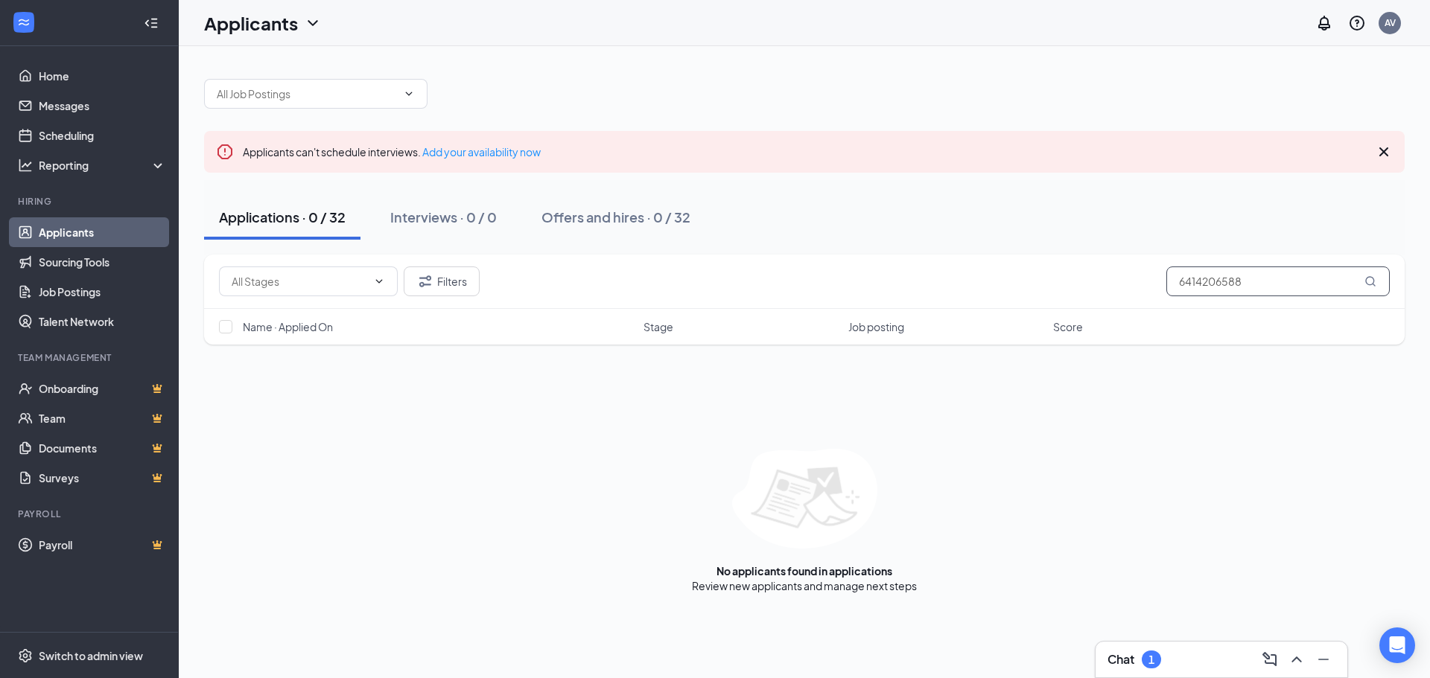  Describe the element at coordinates (1270, 660) in the screenshot. I see `svg: ComposeMessage` at that location.